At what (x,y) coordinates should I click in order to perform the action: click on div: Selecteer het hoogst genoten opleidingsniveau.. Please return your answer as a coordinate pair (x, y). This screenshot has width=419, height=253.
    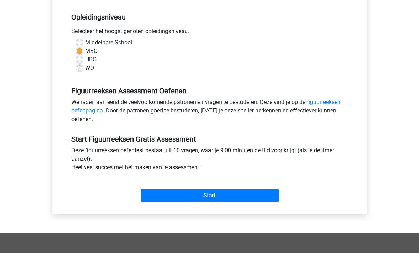
    Looking at the image, I should click on (210, 33).